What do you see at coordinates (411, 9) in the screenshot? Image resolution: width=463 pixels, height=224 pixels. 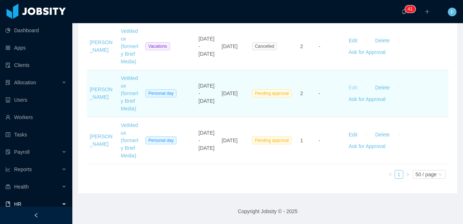 I see `p: 1` at bounding box center [411, 9].